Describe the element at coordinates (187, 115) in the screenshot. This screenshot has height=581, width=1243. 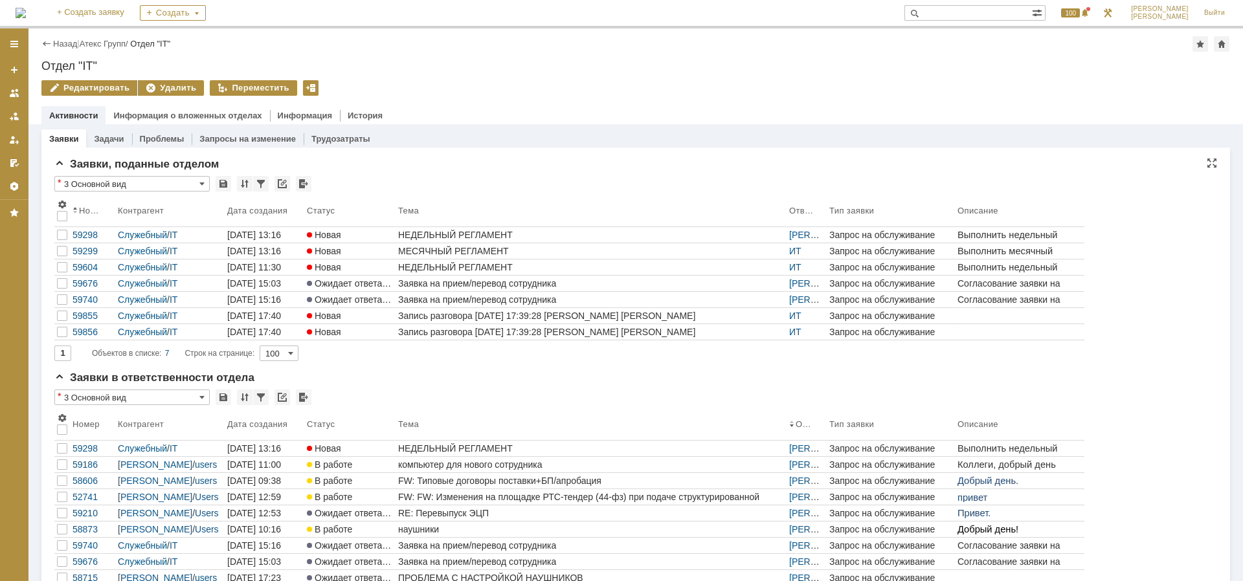
I see `a: Информация о вложенных отделах` at that location.